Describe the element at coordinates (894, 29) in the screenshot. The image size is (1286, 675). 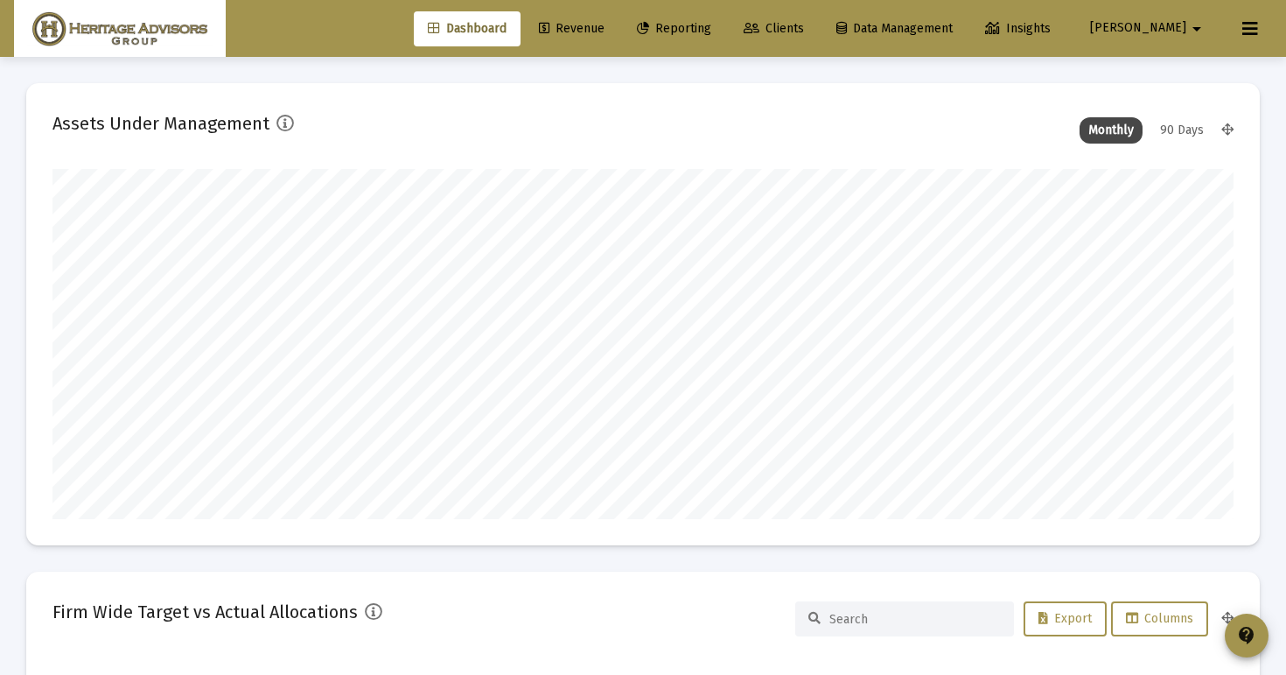
I see `a: Data Management` at that location.